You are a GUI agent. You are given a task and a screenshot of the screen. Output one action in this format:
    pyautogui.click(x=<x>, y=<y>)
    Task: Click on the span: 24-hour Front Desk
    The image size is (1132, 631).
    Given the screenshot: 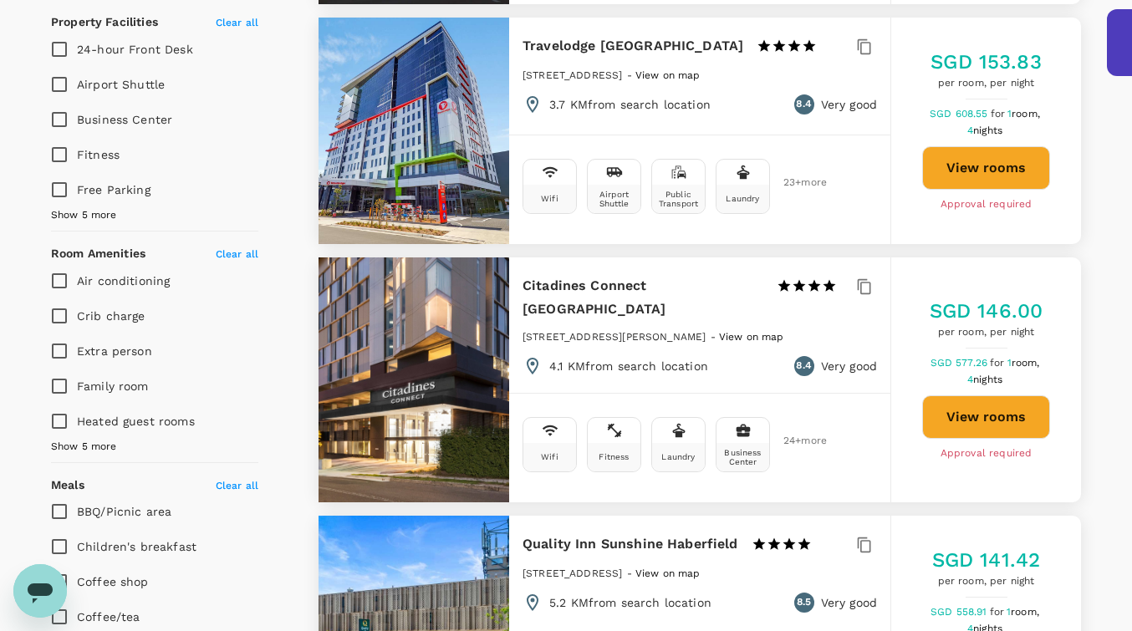 What is the action you would take?
    pyautogui.click(x=135, y=49)
    